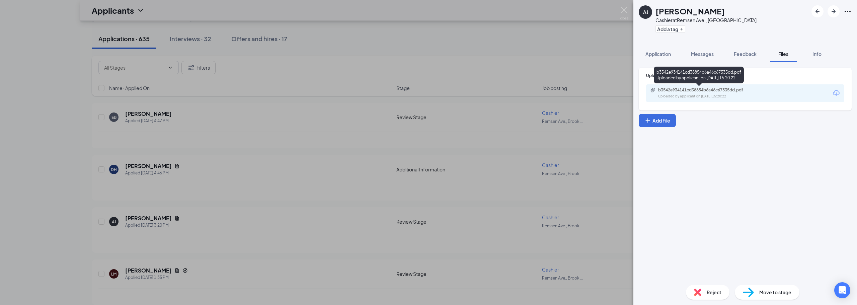 This screenshot has height=305, width=857. What do you see at coordinates (833, 11) in the screenshot?
I see `svg: ArrowRight` at bounding box center [833, 11].